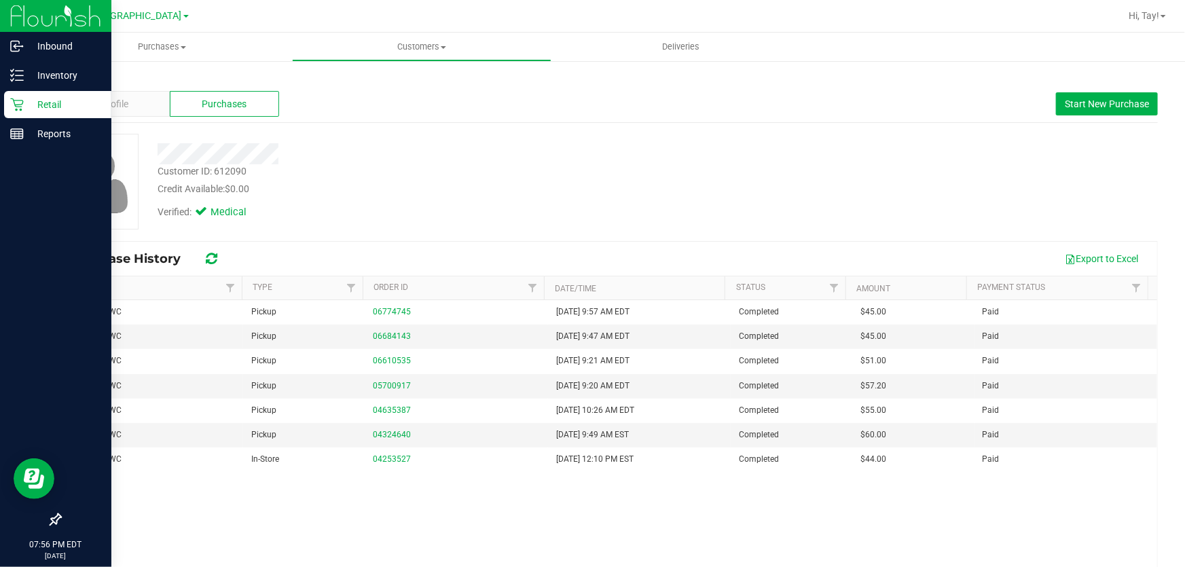 This screenshot has height=567, width=1185. I want to click on span: $57.20, so click(873, 386).